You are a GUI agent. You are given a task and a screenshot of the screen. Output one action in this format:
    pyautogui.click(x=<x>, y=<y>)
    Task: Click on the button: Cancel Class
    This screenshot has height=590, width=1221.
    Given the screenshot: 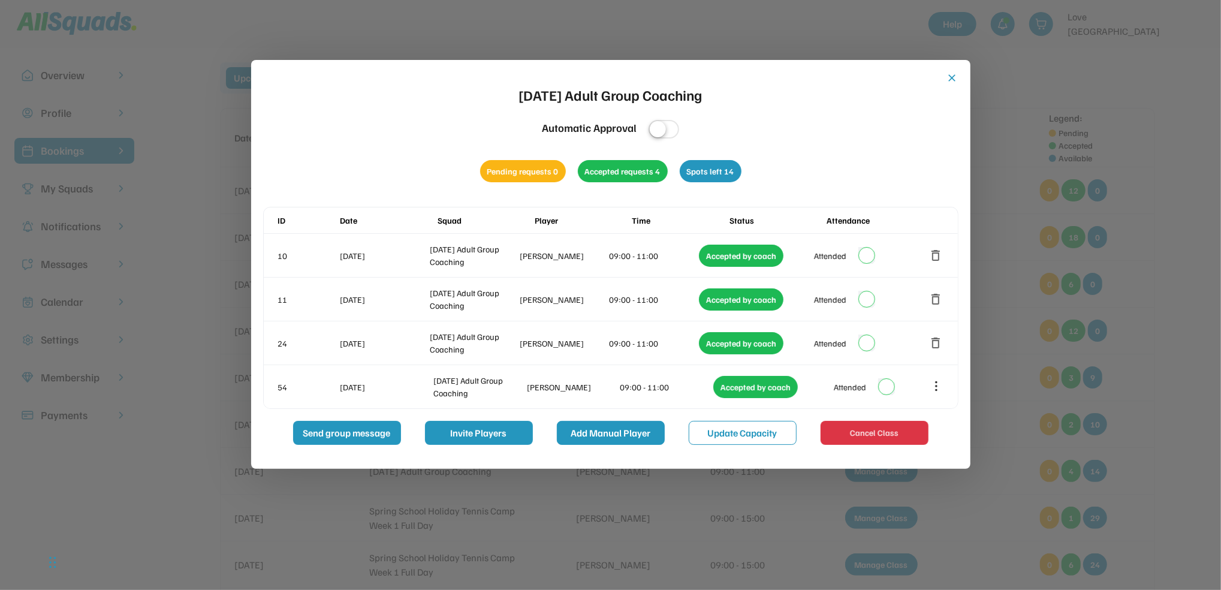 What is the action you would take?
    pyautogui.click(x=875, y=433)
    